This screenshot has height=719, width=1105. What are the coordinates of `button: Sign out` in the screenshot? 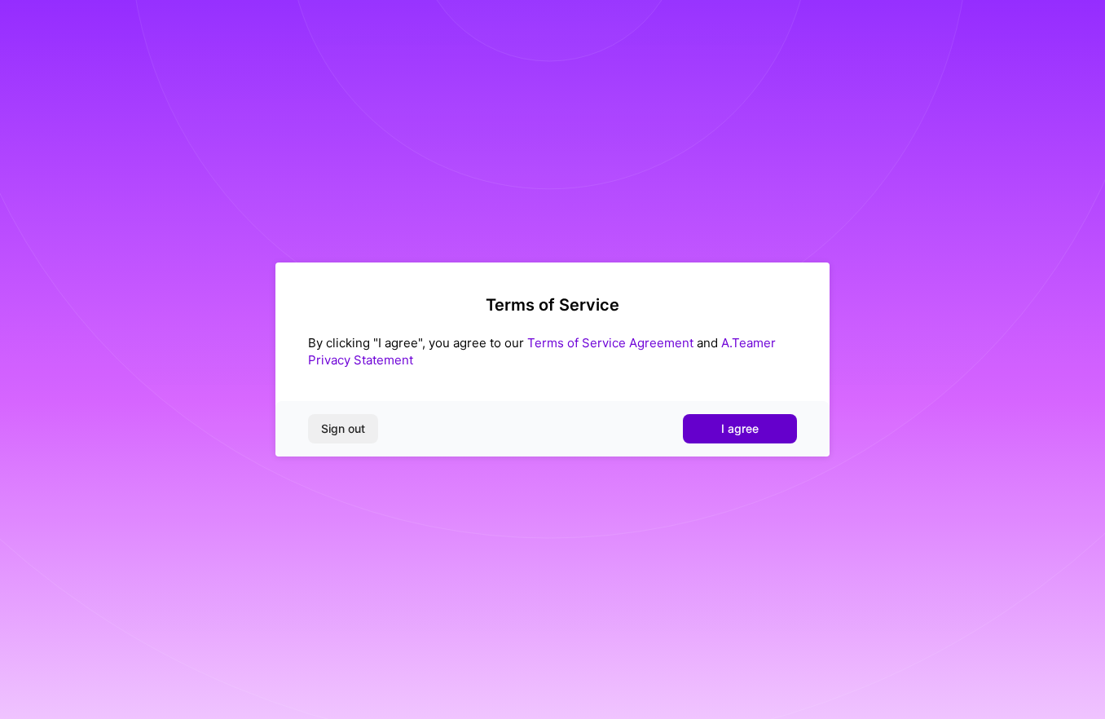 It's located at (343, 429).